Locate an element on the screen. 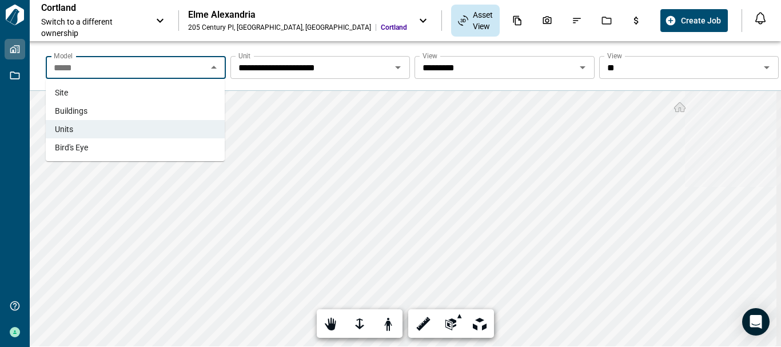 Image resolution: width=781 pixels, height=347 pixels. span: Units is located at coordinates (64, 129).